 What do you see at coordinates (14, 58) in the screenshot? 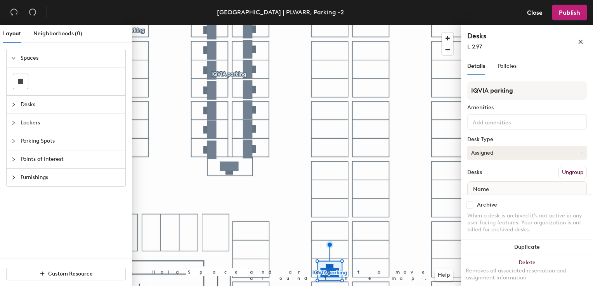
I see `span: expanded` at bounding box center [14, 58].